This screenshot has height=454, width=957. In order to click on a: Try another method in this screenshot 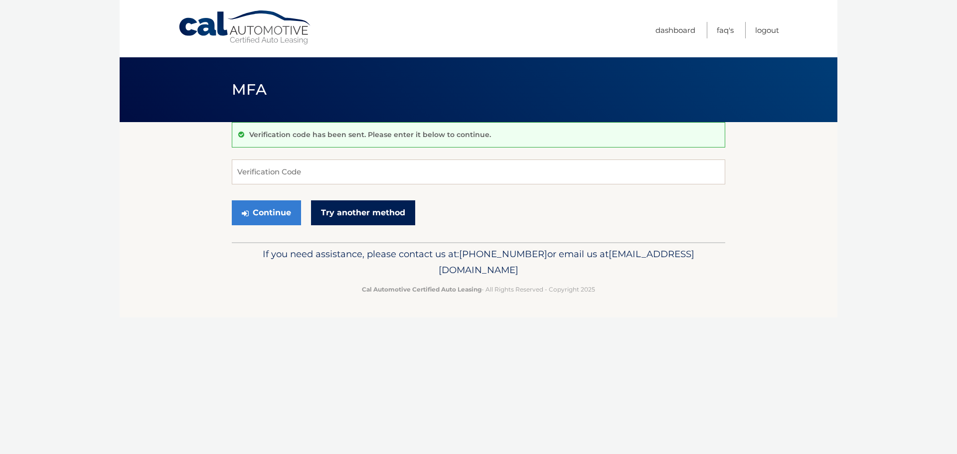, I will do `click(363, 213)`.